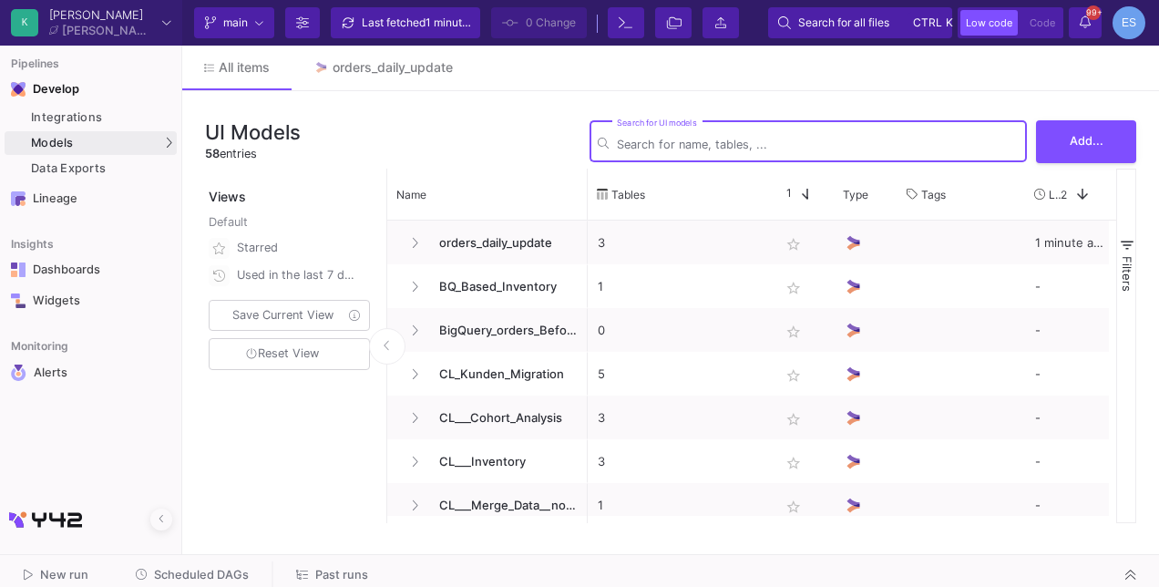 The width and height of the screenshot is (1159, 587). Describe the element at coordinates (1093, 13) in the screenshot. I see `span: 99+` at that location.